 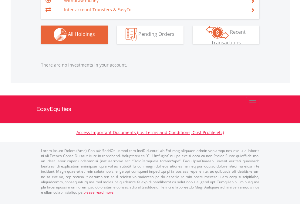 I want to click on img: transactions-zar-wht.png, so click(x=217, y=32).